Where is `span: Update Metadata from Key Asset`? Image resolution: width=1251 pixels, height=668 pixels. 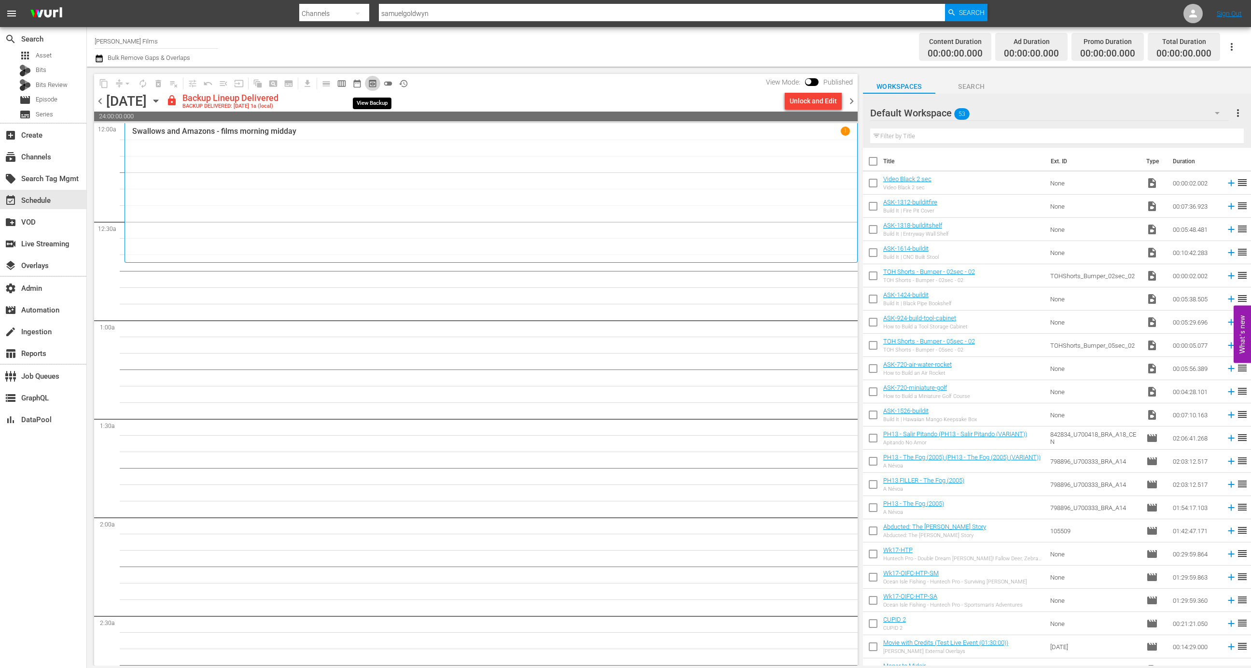
span: Update Metadata from Key Asset is located at coordinates (239, 84).